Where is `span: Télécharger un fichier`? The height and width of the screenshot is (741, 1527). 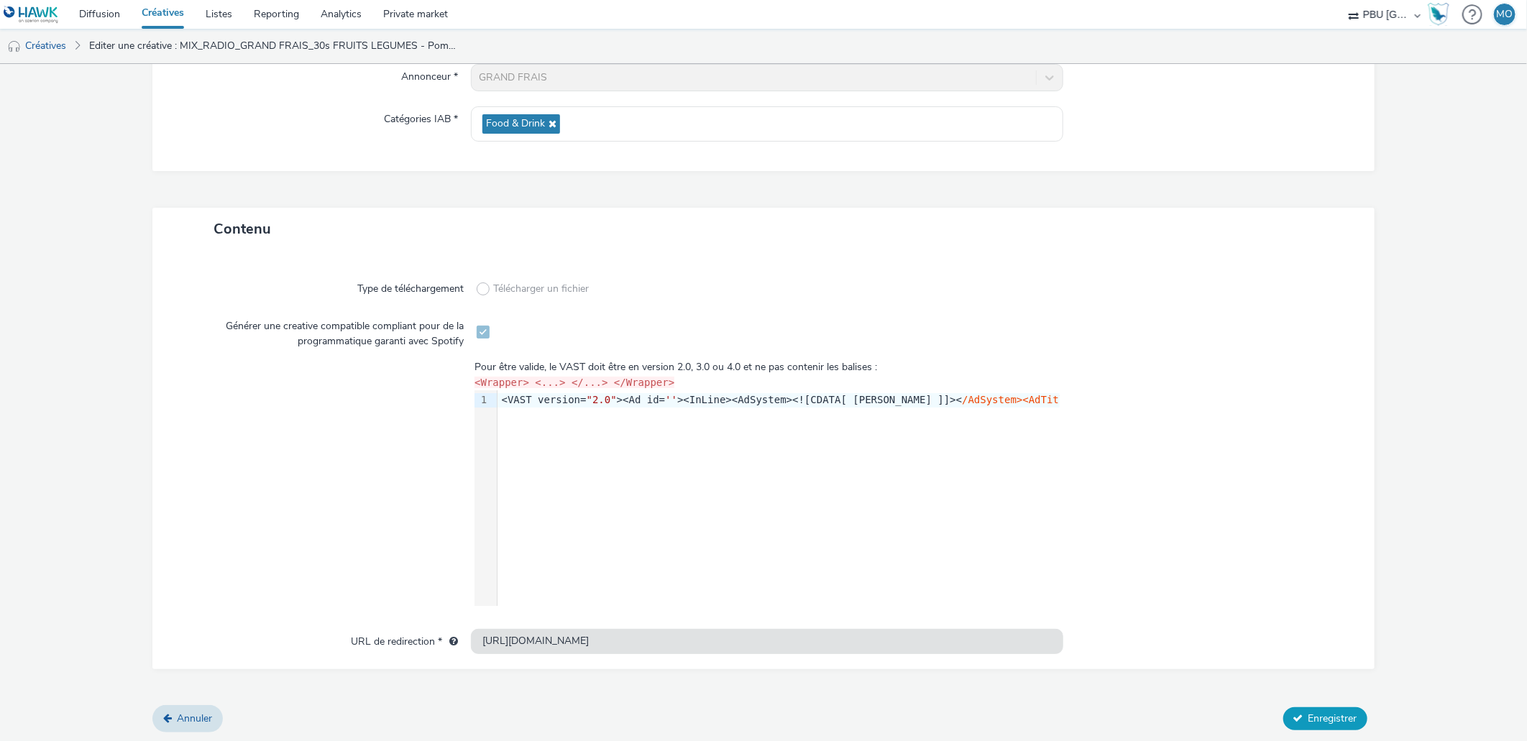
span: Télécharger un fichier is located at coordinates (541, 289).